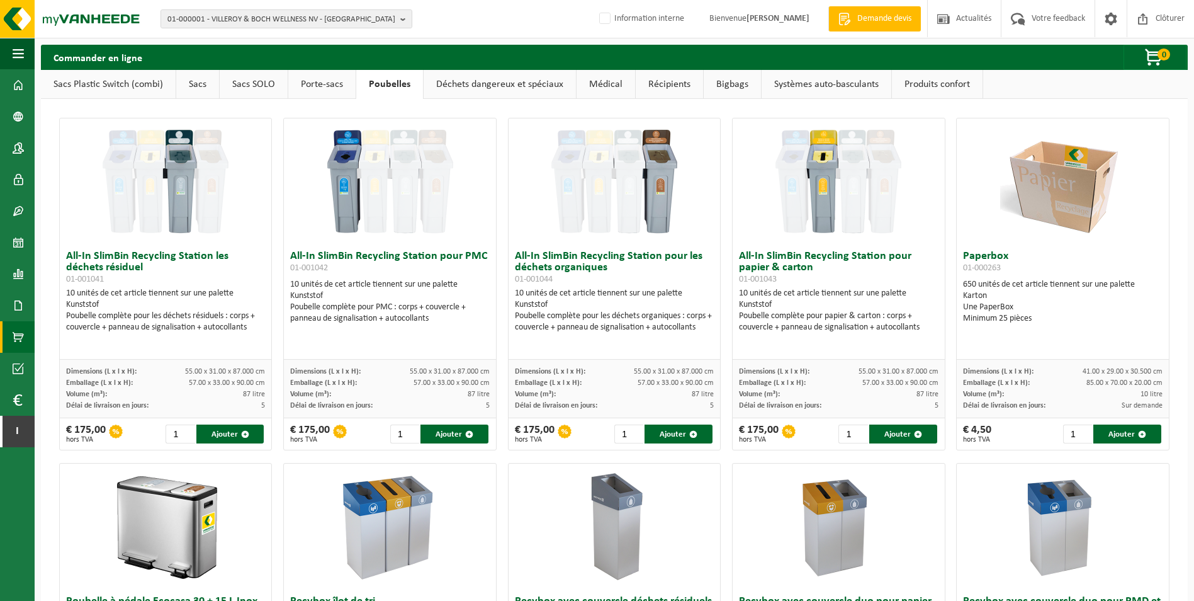 This screenshot has width=1194, height=601. Describe the element at coordinates (615, 181) in the screenshot. I see `img: 01-001044` at that location.